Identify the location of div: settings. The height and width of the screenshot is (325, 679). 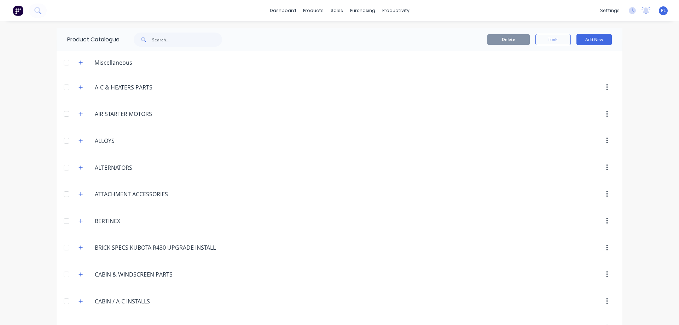
(610, 11).